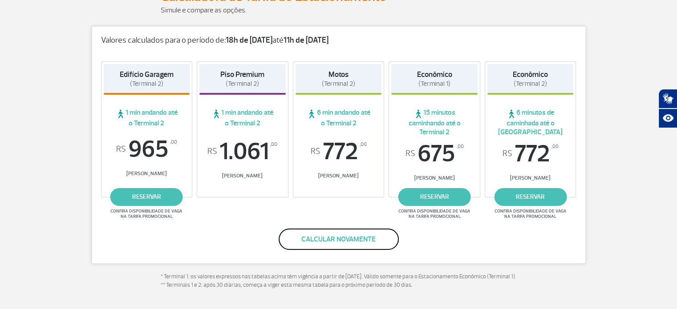  What do you see at coordinates (339, 239) in the screenshot?
I see `button: Calcular novamente` at bounding box center [339, 239].